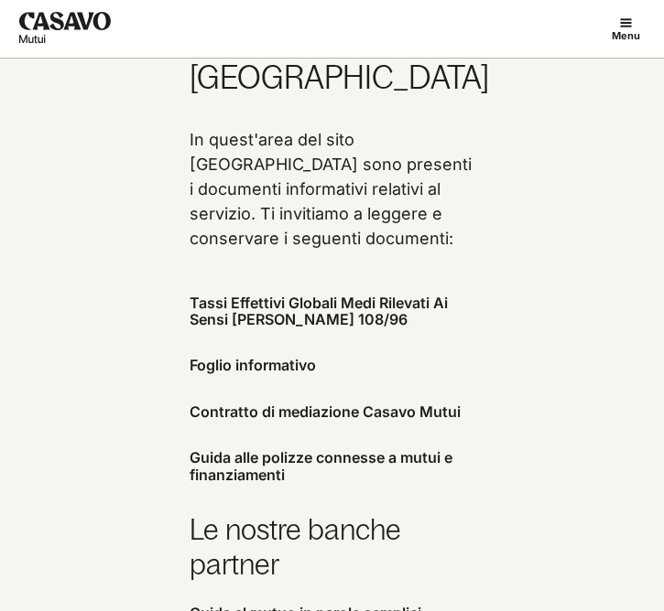  Describe the element at coordinates (382, 28) in the screenshot. I see `nav: menu principale` at that location.